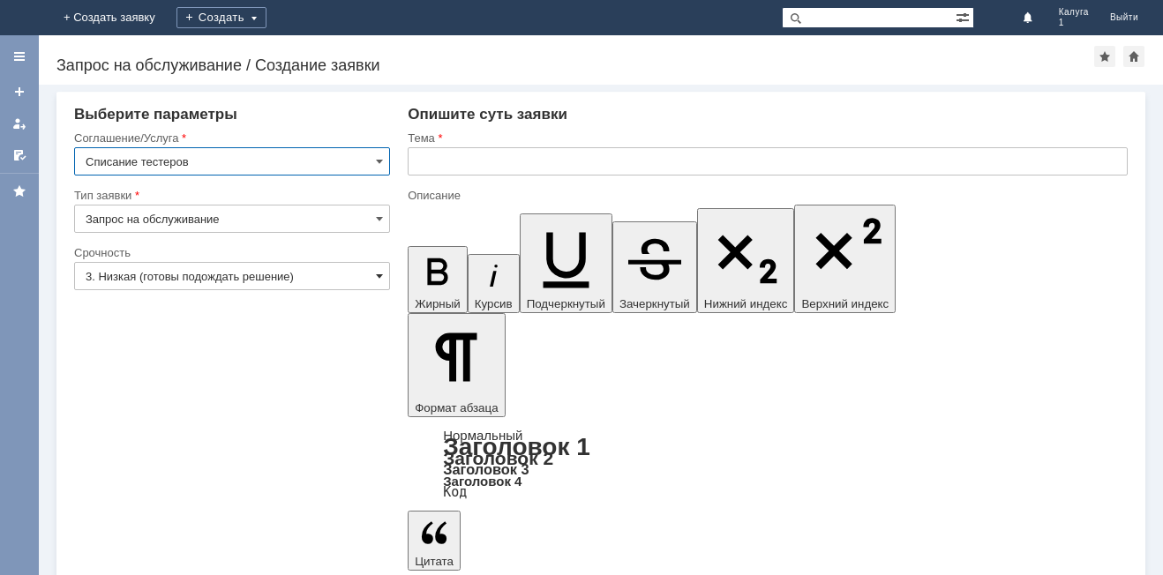 Image resolution: width=1163 pixels, height=575 pixels. Describe the element at coordinates (230, 252) in the screenshot. I see `div: Срочность` at that location.